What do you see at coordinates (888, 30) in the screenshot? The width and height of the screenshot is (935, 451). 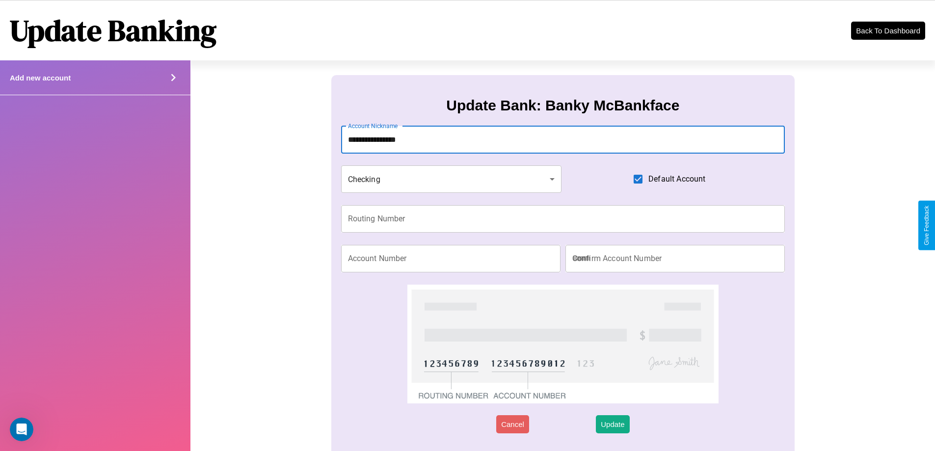 I see `button: Back To Dashboard` at bounding box center [888, 30].